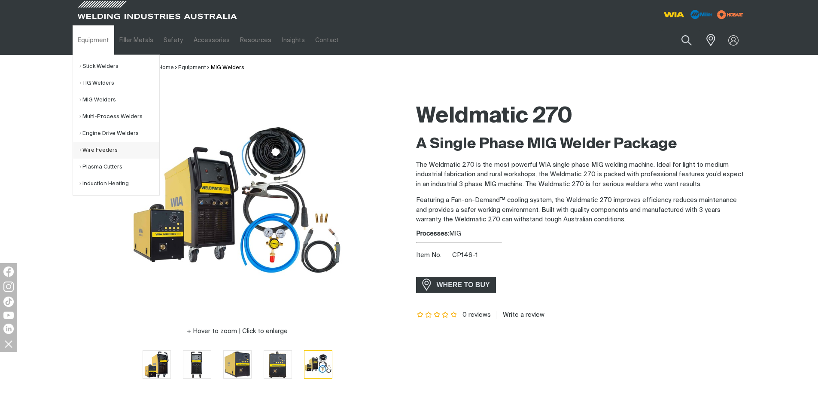  What do you see at coordinates (9, 301) in the screenshot?
I see `img: TikTok` at bounding box center [9, 301].